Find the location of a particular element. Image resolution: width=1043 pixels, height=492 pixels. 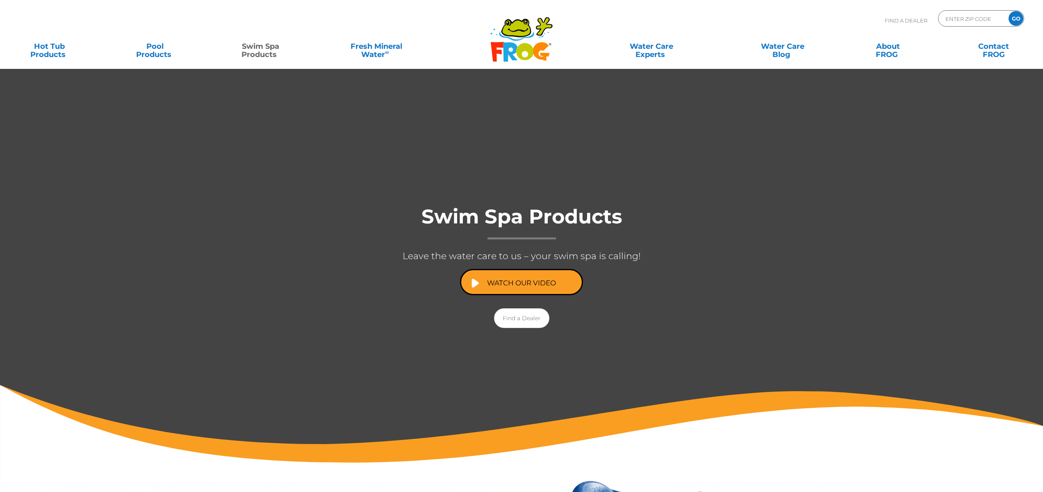

a: Water CareExperts is located at coordinates (651, 46).